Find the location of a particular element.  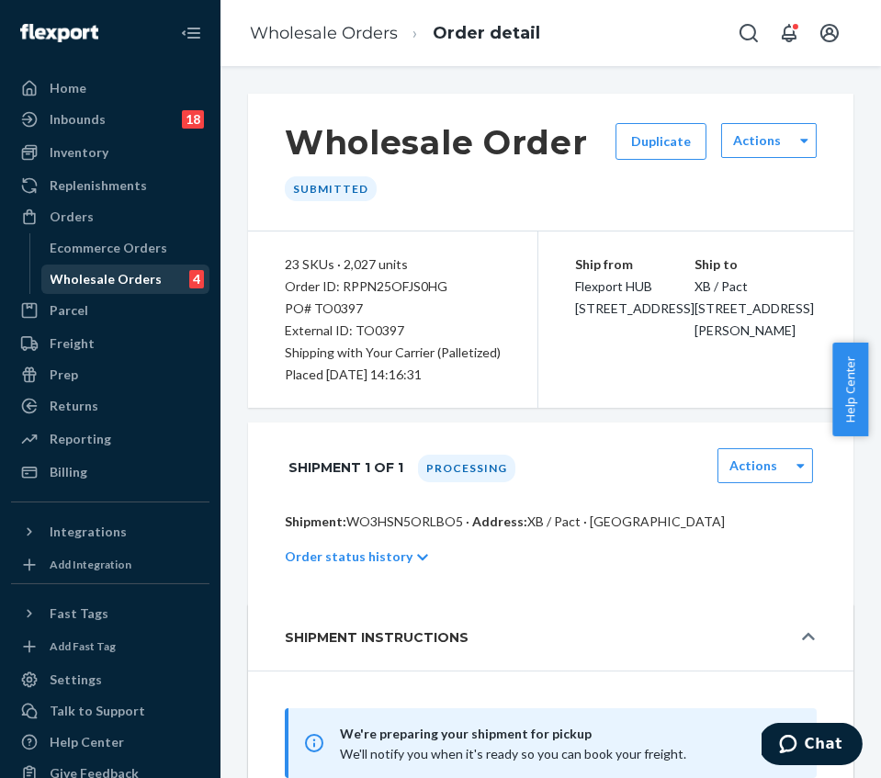

a: Inventory is located at coordinates (110, 152).